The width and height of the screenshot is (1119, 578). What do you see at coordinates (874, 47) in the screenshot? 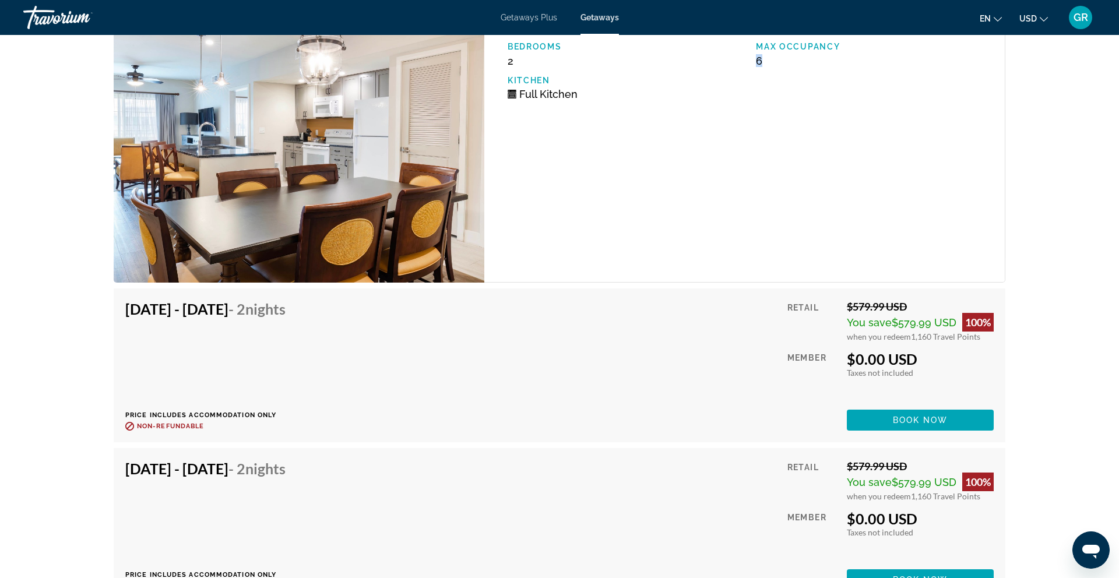
I see `p: Max Occupancy` at bounding box center [874, 47].